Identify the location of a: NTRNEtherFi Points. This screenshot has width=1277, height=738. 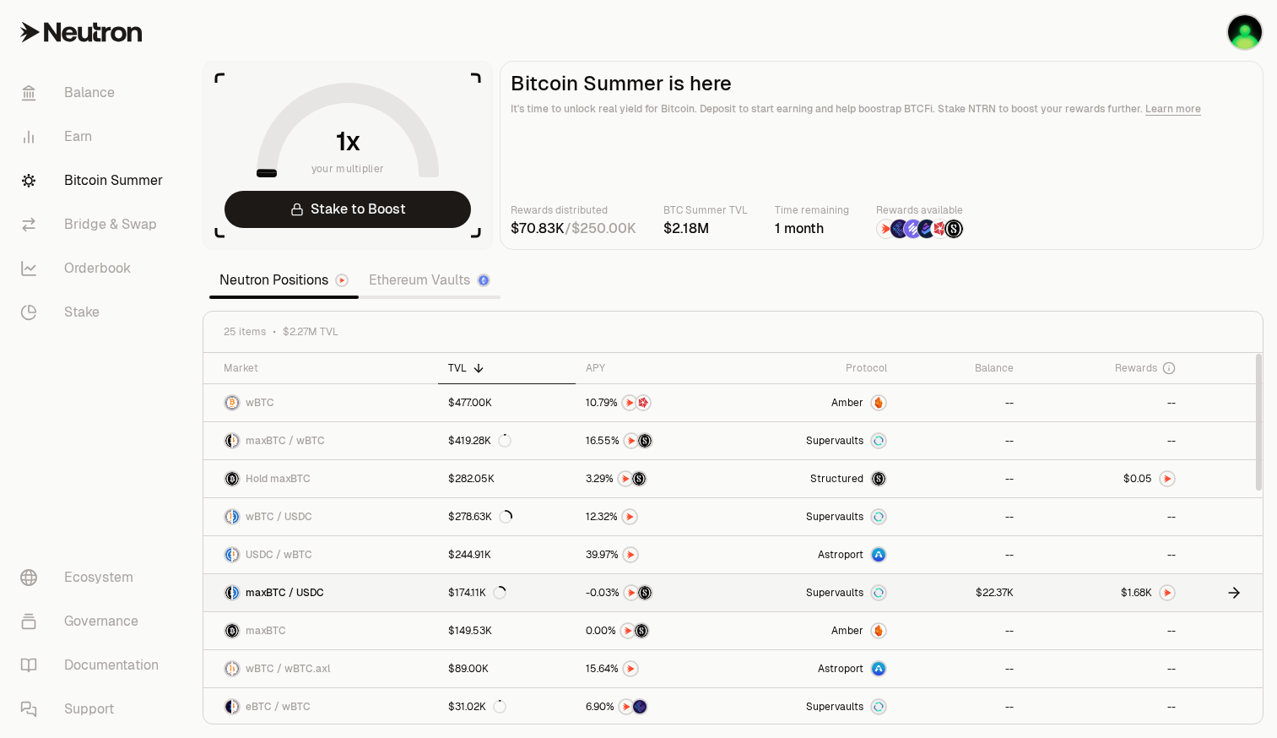
(654, 706).